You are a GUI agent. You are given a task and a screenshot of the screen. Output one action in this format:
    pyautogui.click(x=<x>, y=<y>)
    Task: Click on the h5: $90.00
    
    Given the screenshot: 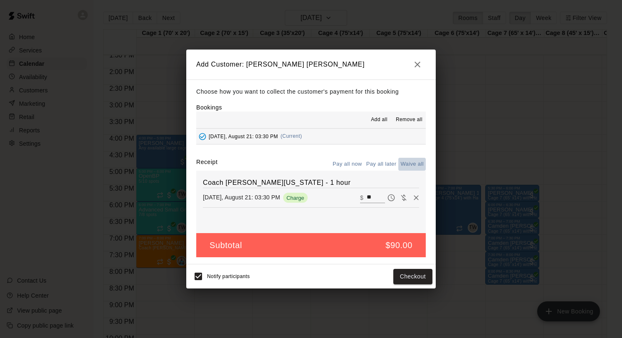 What is the action you would take?
    pyautogui.click(x=399, y=245)
    